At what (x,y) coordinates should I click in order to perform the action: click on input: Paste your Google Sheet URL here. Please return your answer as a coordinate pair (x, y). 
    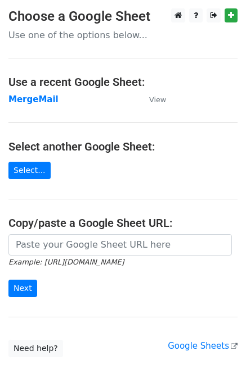
    Looking at the image, I should click on (120, 245).